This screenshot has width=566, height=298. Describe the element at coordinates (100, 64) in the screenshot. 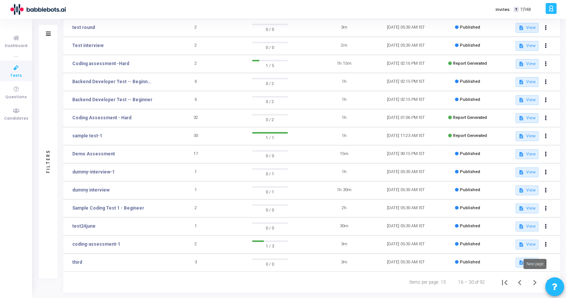

I see `a: Coding assessment -Hard` at that location.